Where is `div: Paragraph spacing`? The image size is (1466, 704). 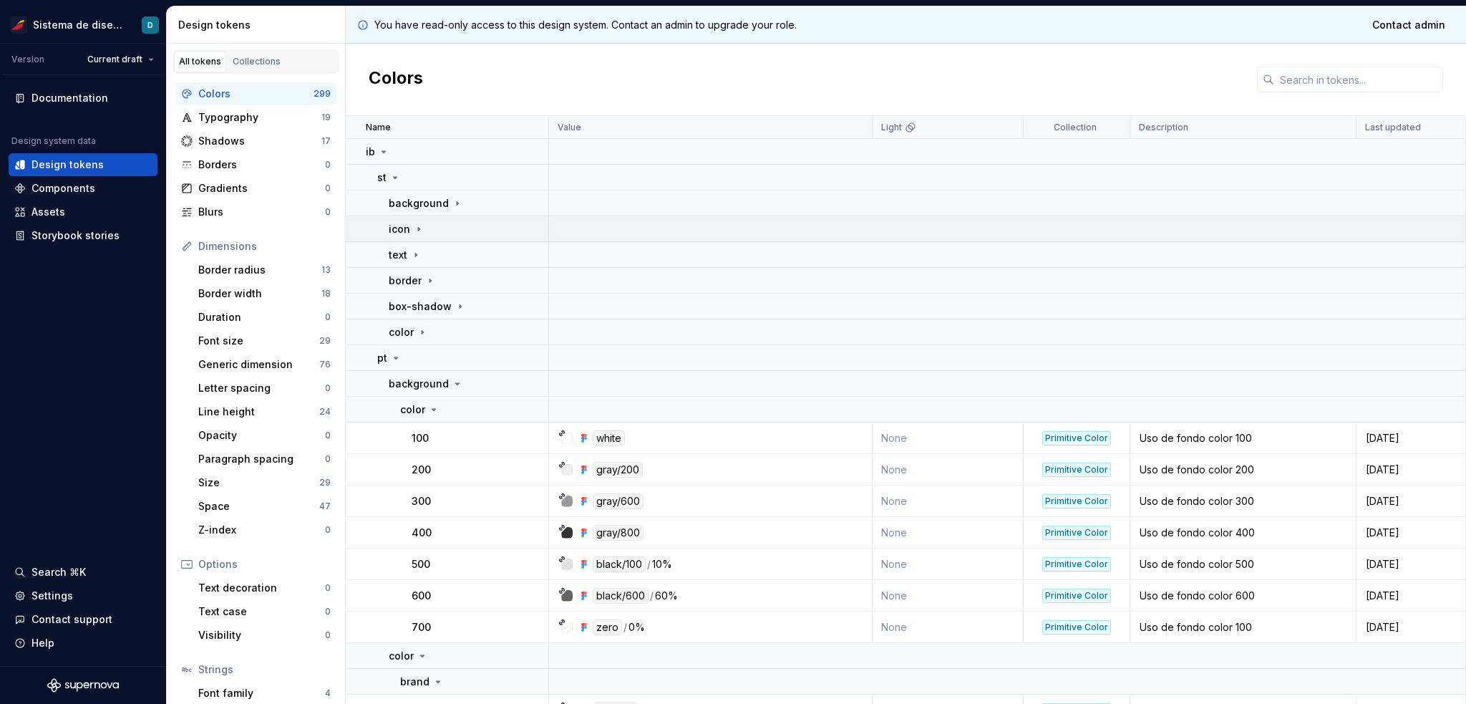
div: Paragraph spacing is located at coordinates (261, 459).